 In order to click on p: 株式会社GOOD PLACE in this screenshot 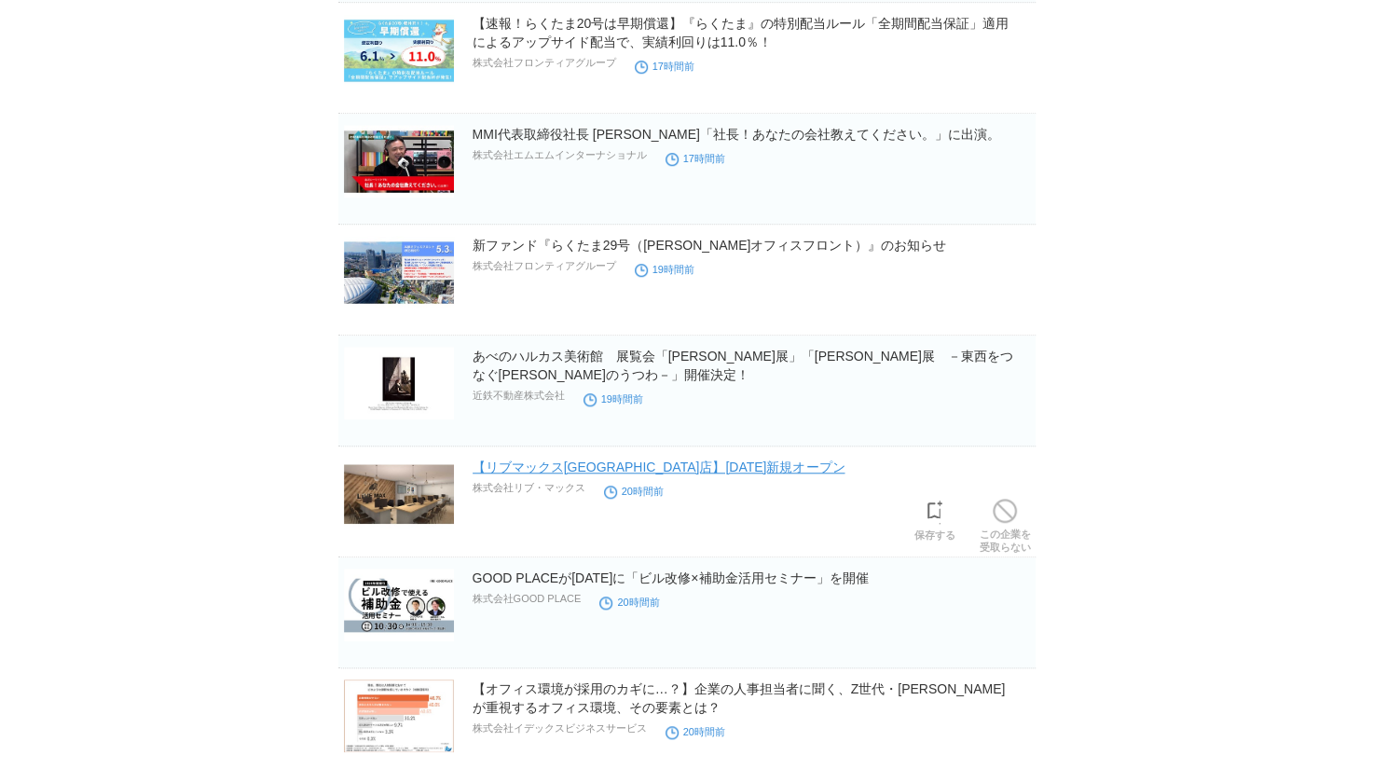, I will do `click(527, 598)`.